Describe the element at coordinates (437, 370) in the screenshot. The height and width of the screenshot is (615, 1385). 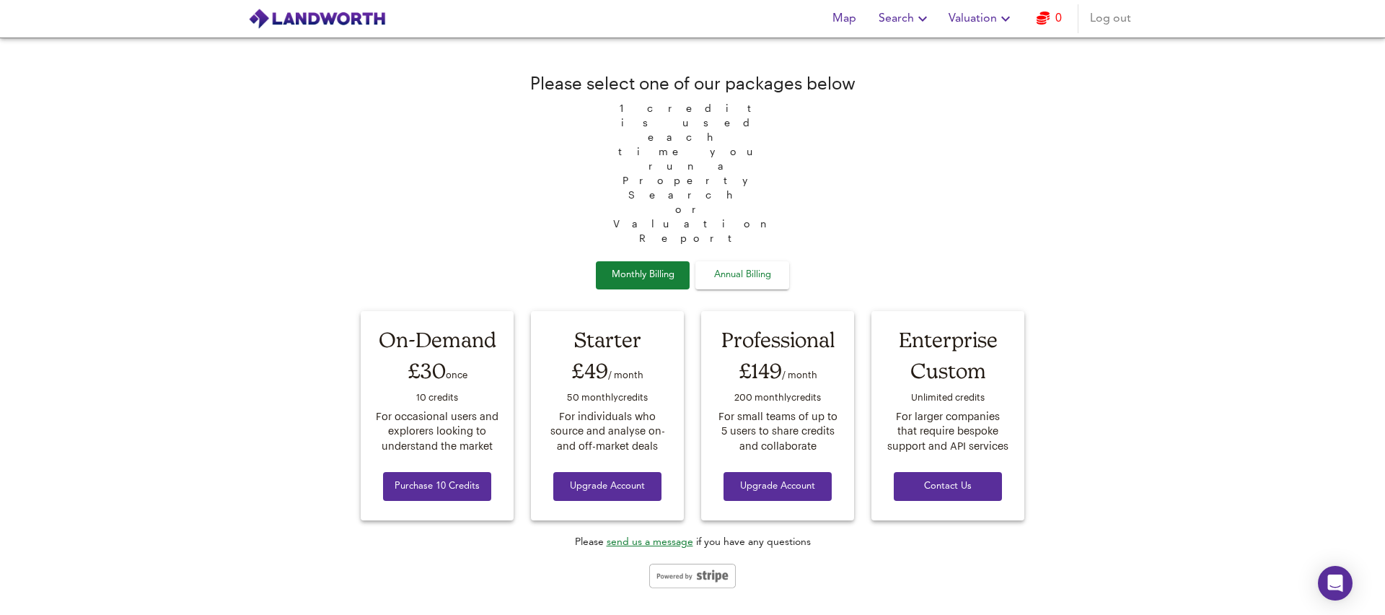
I see `div: £30` at that location.